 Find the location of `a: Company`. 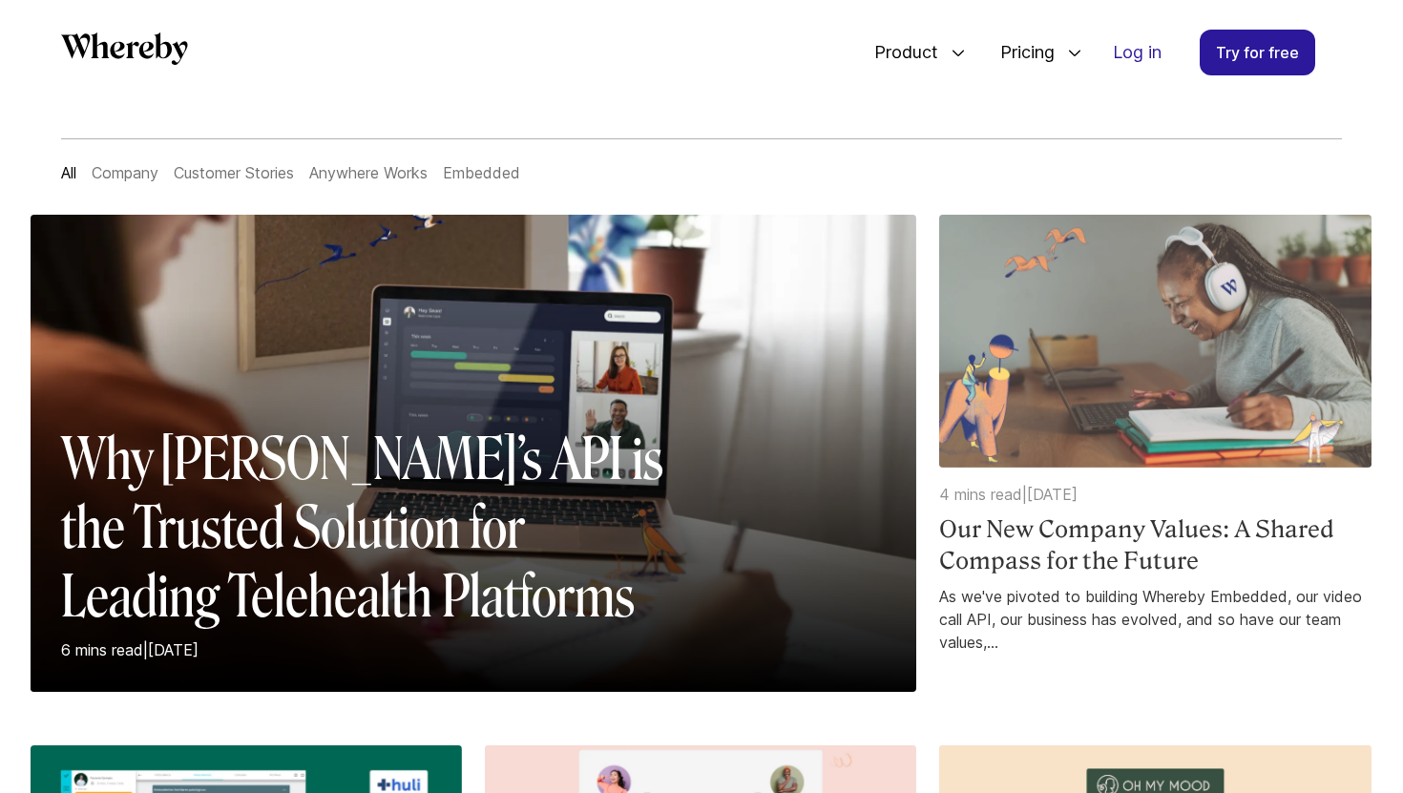

a: Company is located at coordinates (125, 173).